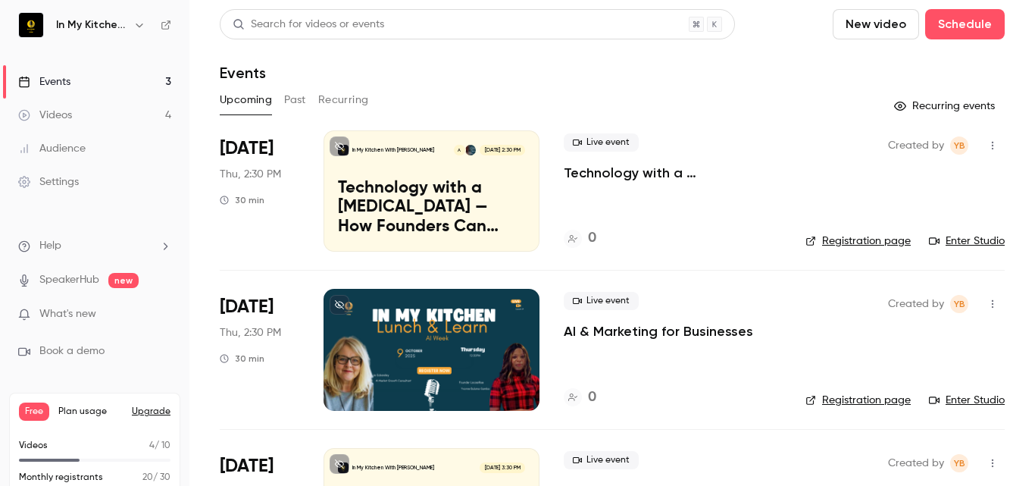 This screenshot has height=486, width=1035. Describe the element at coordinates (152, 446) in the screenshot. I see `span: 4` at that location.